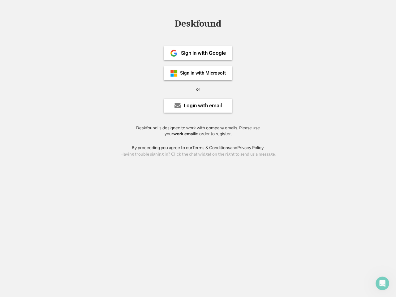  What do you see at coordinates (198, 131) in the screenshot?
I see `div: Deskfound is designed to work with company emails. Please use your in order to register.` at bounding box center [198, 131].